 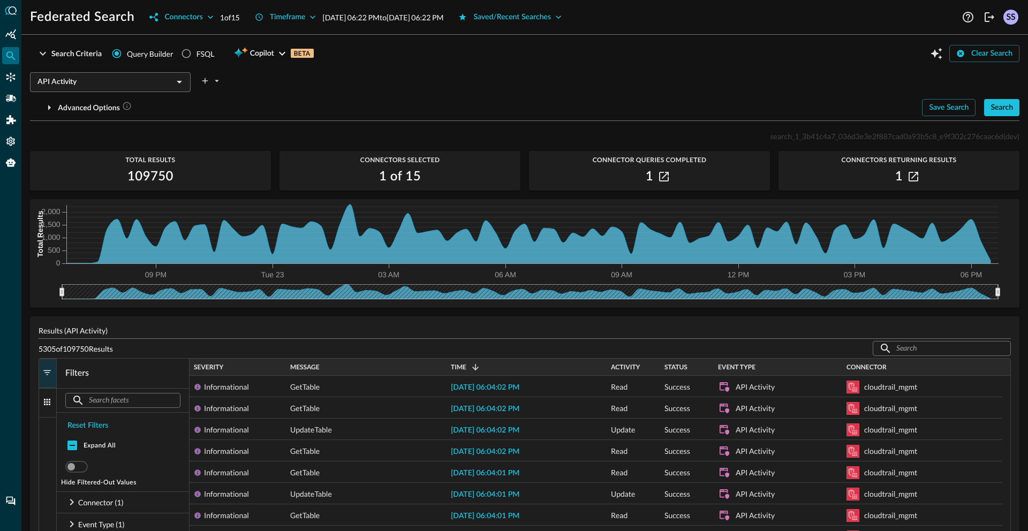 I want to click on span: (dev), so click(x=1011, y=136).